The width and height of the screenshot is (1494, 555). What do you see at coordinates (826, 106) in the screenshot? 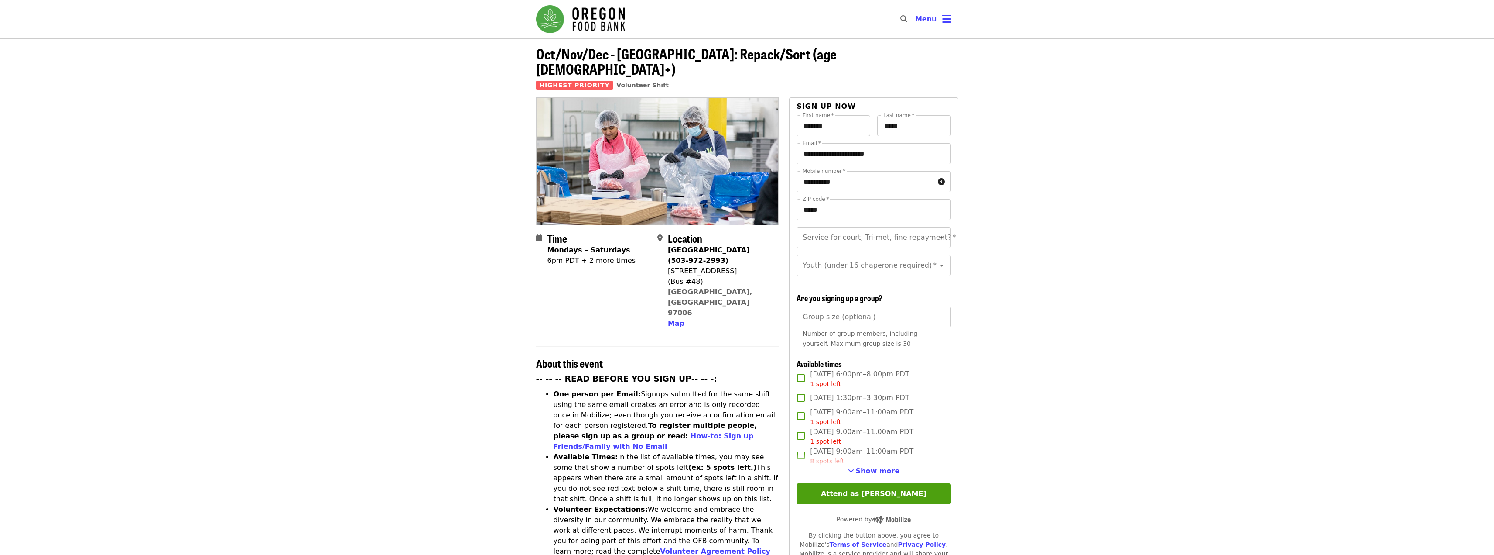
I see `span: Sign up now` at bounding box center [826, 106].